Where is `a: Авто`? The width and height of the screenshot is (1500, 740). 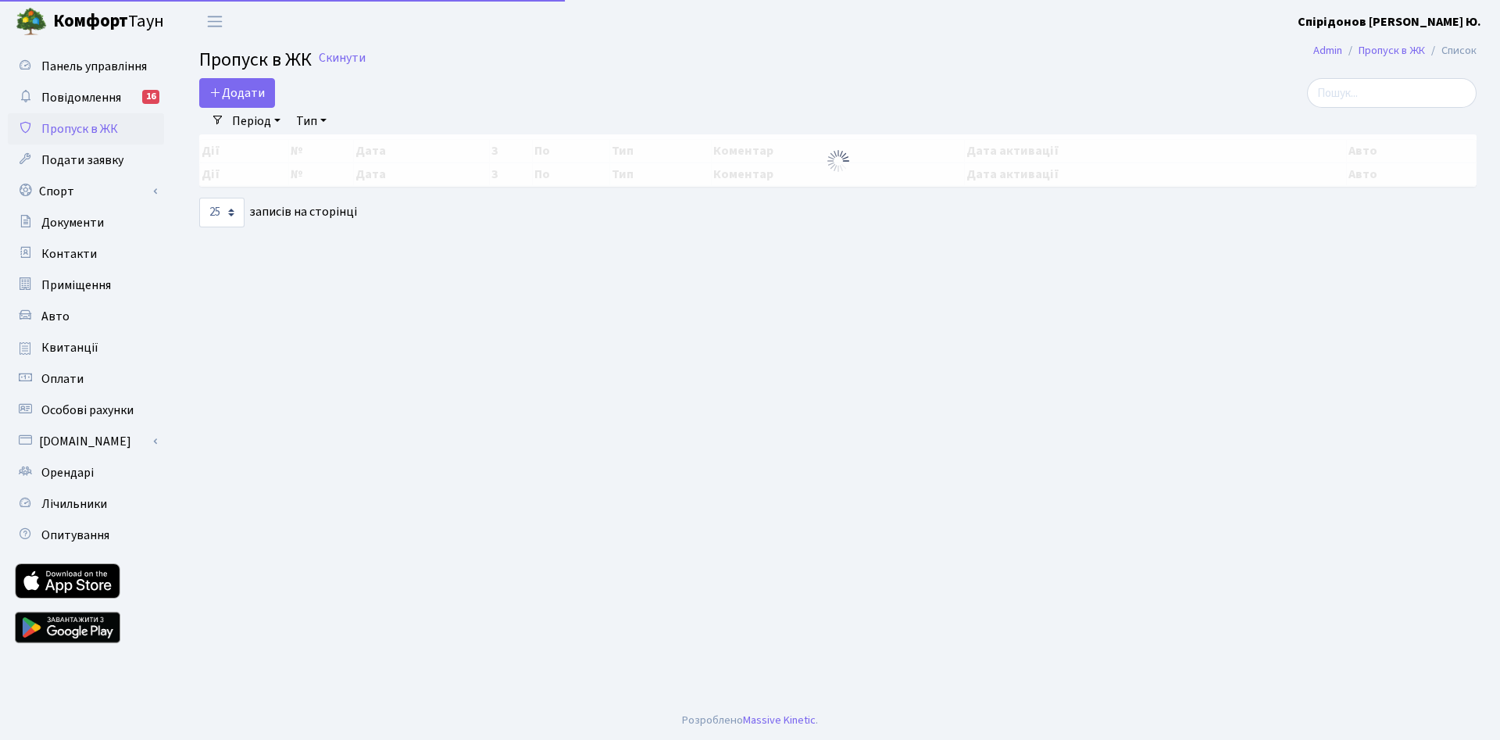
a: Авто is located at coordinates (86, 316).